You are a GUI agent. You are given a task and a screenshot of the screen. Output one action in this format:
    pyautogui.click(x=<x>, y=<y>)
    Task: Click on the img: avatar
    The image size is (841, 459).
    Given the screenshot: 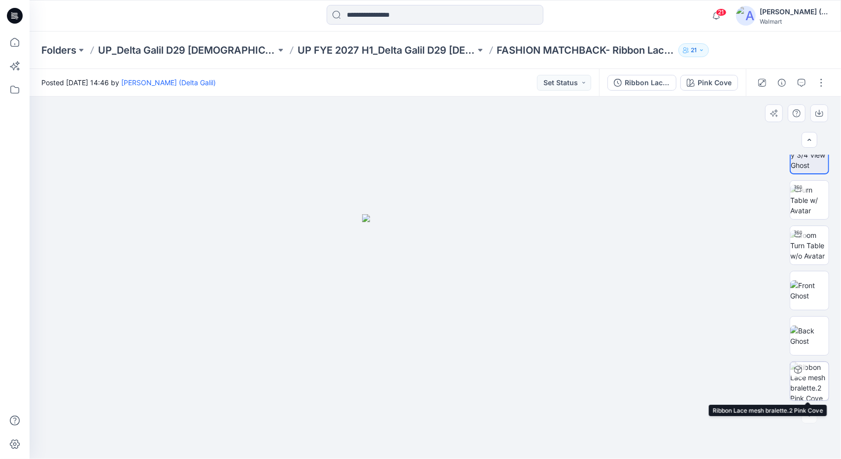 What is the action you would take?
    pyautogui.click(x=746, y=16)
    